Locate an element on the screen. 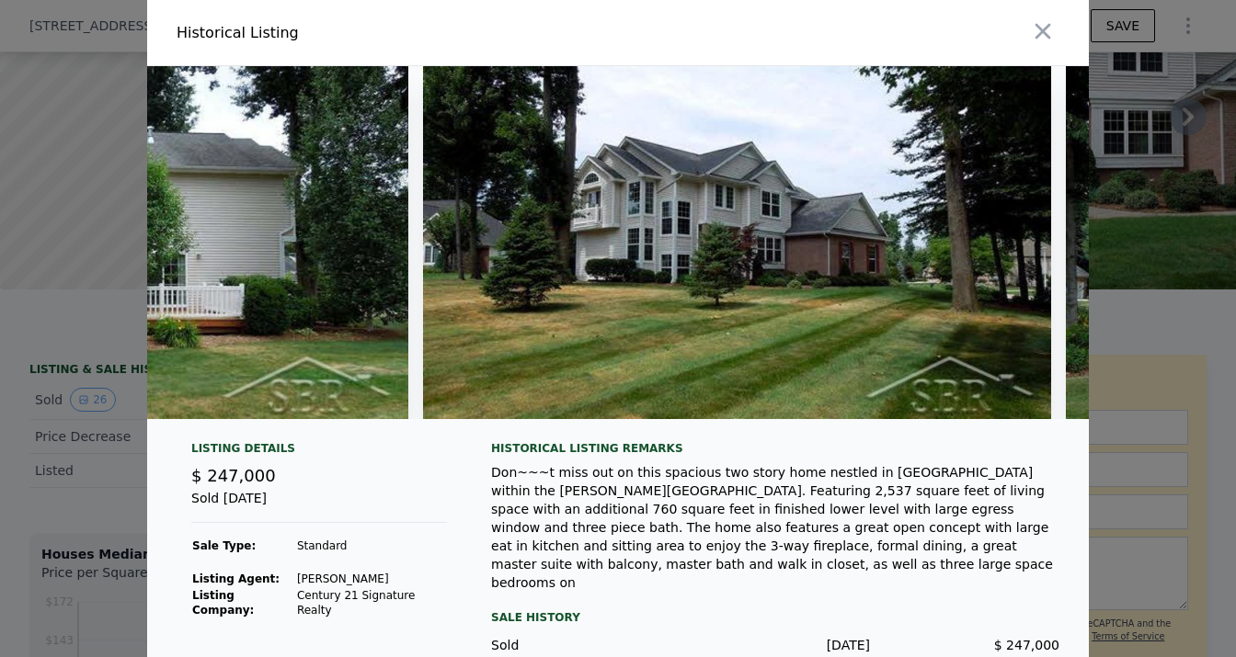  strong: Sale Type: is located at coordinates (223, 546).